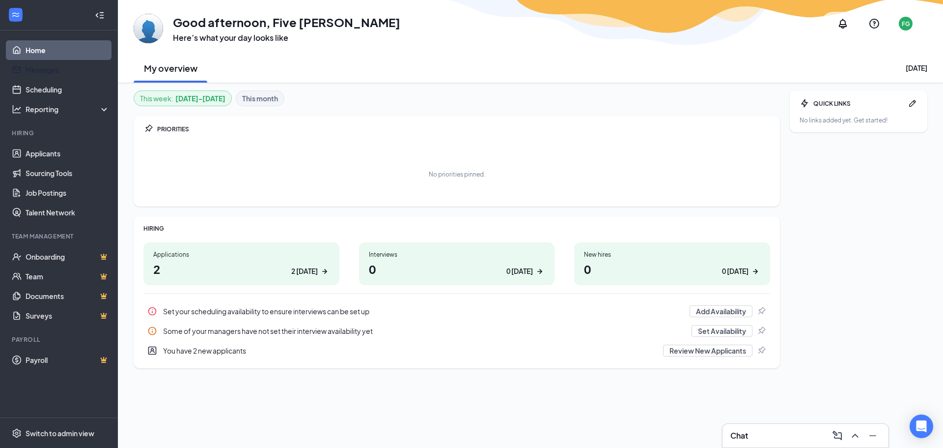  I want to click on h3: Here’s what your day looks like, so click(286, 38).